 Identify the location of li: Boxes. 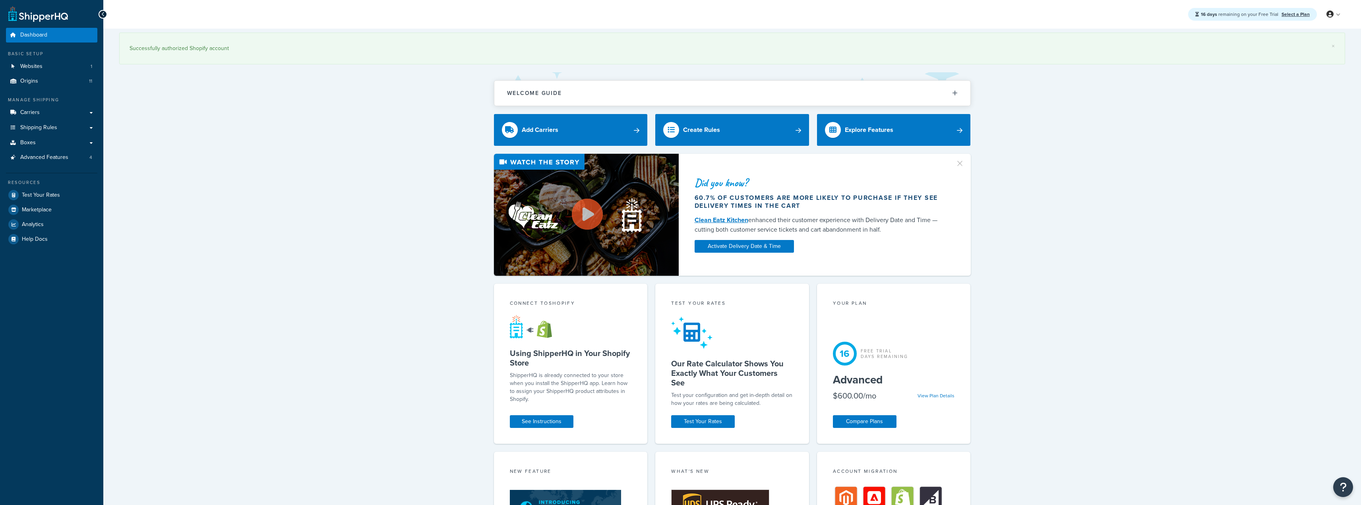
(52, 143).